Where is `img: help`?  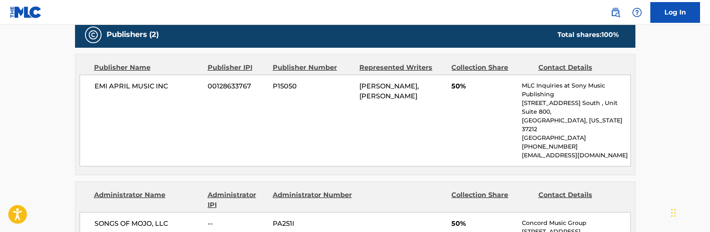 img: help is located at coordinates (637, 12).